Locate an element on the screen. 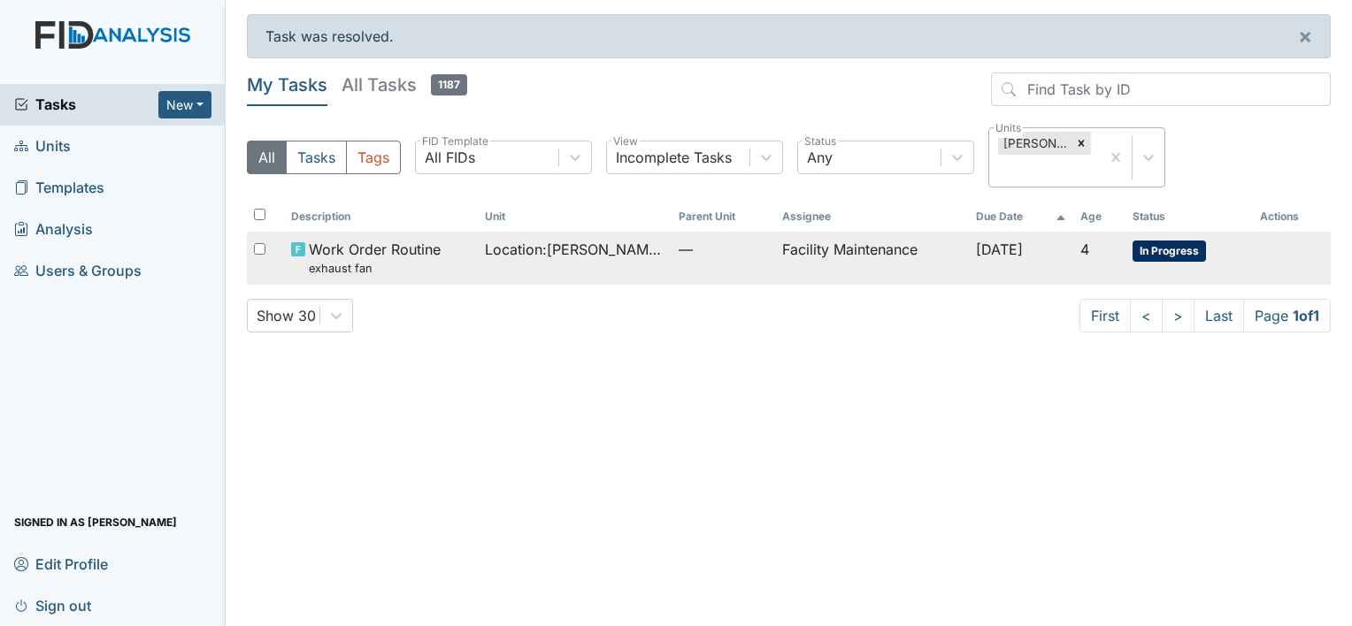 The image size is (1352, 626). nav: task-pagination is located at coordinates (1205, 316).